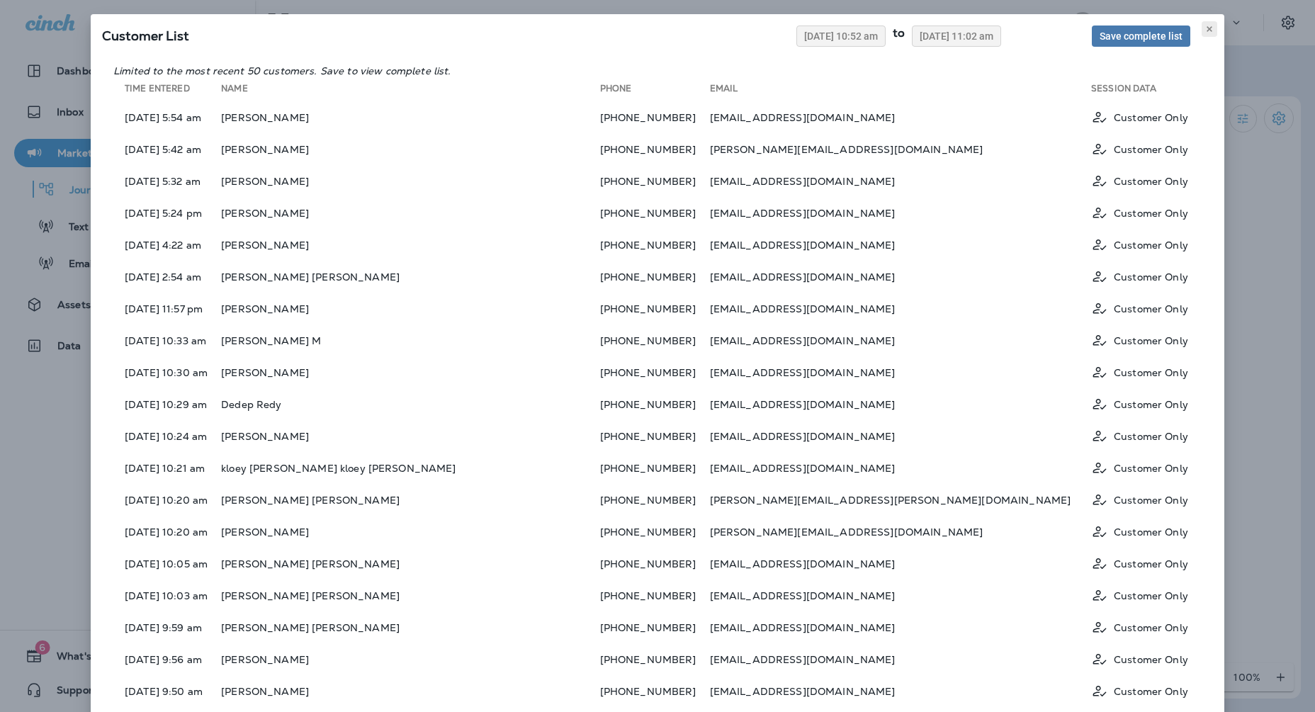 This screenshot has width=1315, height=712. What do you see at coordinates (145, 35) in the screenshot?
I see `span: SQL` at bounding box center [145, 35].